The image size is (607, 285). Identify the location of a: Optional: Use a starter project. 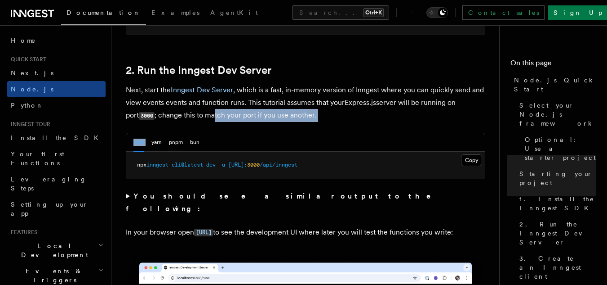
(559, 148).